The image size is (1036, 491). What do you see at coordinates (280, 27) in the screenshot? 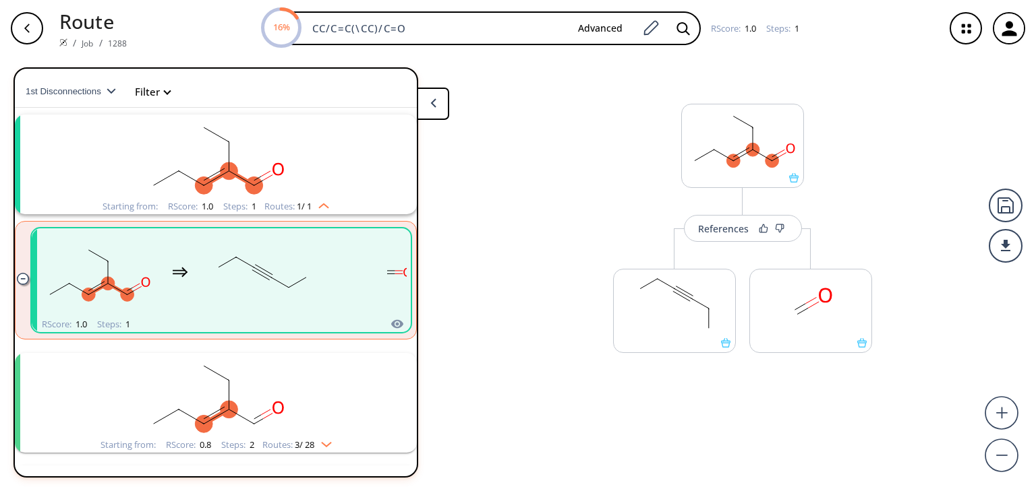
I see `text: 16%` at bounding box center [280, 27].